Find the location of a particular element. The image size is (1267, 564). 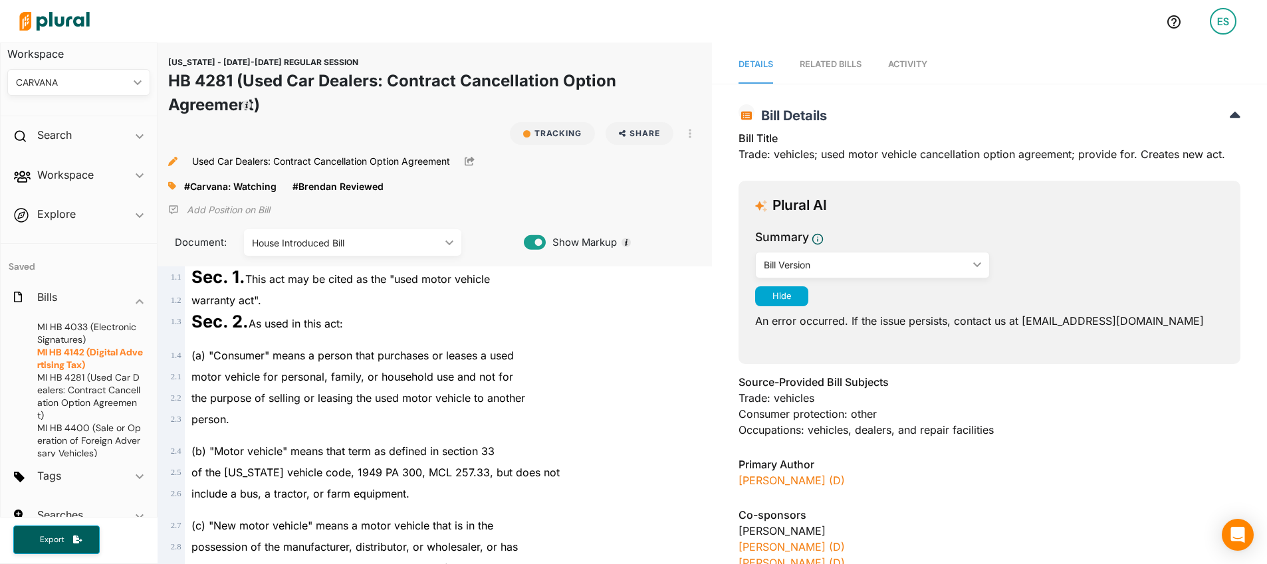

span: Export is located at coordinates (52, 540).